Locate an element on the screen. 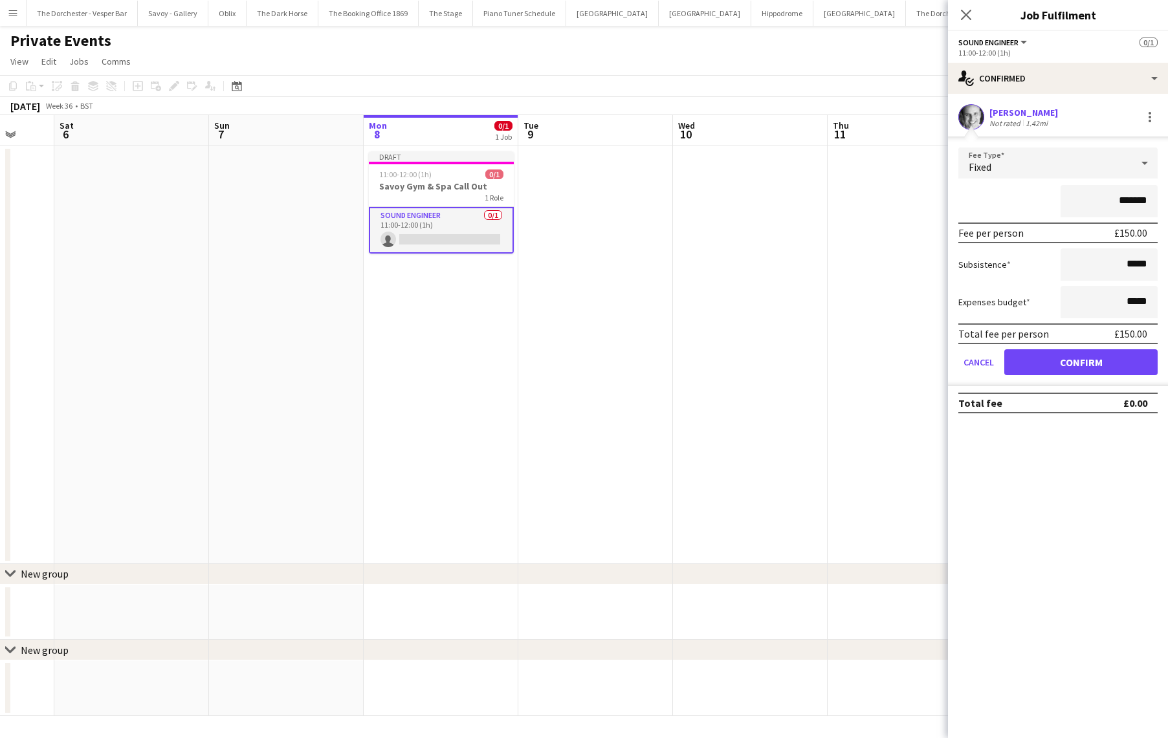 The image size is (1168, 738). a: View is located at coordinates (19, 61).